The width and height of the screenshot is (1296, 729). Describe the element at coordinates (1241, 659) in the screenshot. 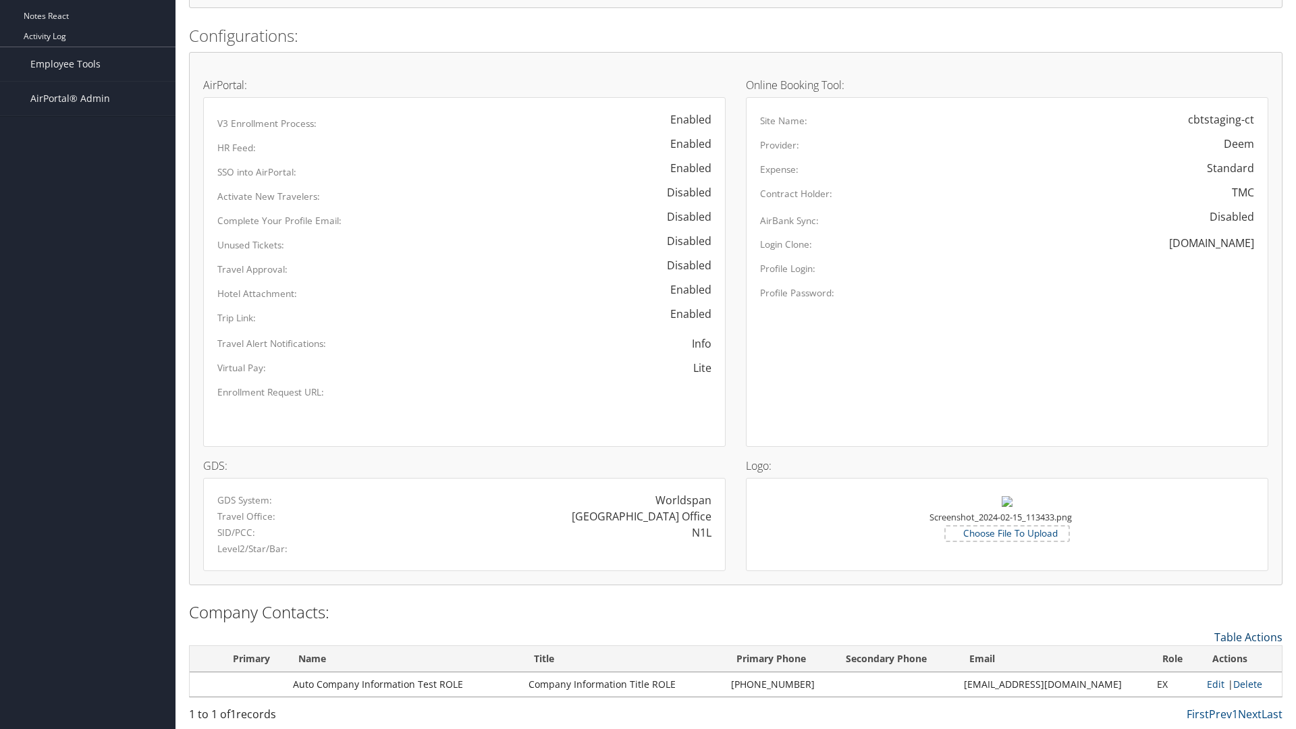

I see `th: Actions` at that location.